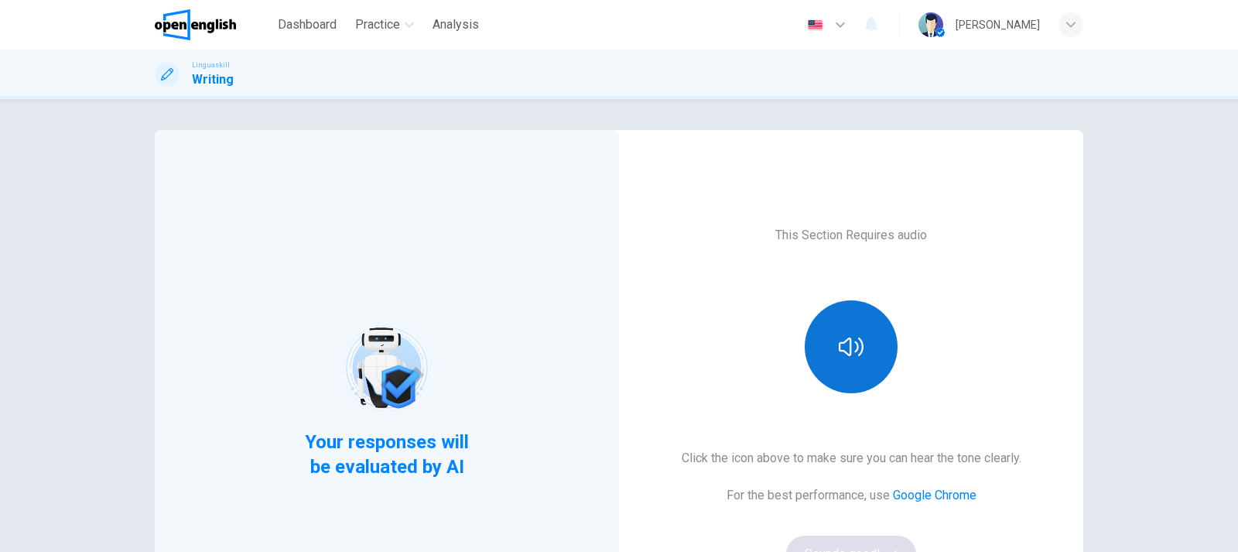  What do you see at coordinates (456, 25) in the screenshot?
I see `button: Analysis` at bounding box center [456, 25].